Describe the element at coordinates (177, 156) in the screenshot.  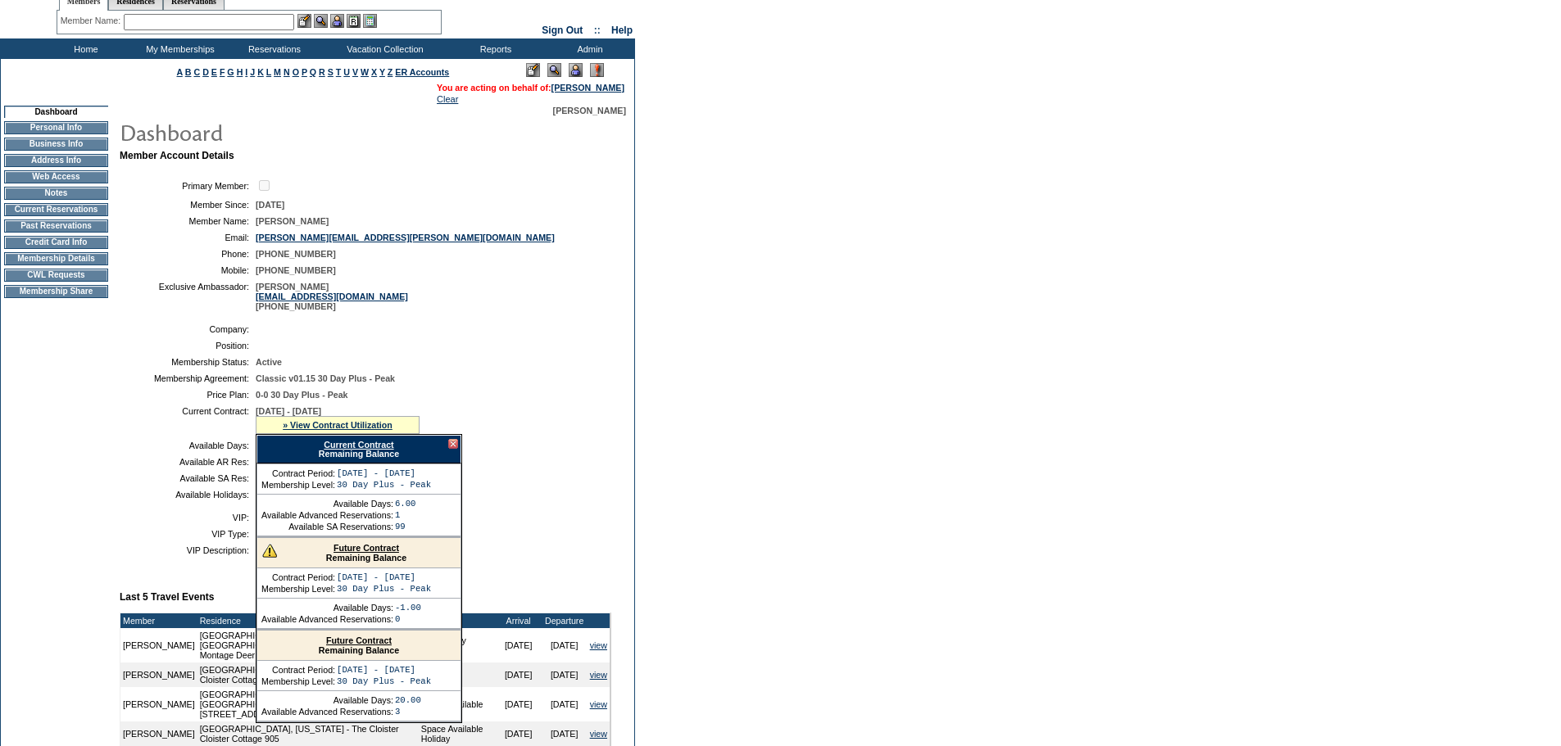
I see `b: Member Account Details` at that location.